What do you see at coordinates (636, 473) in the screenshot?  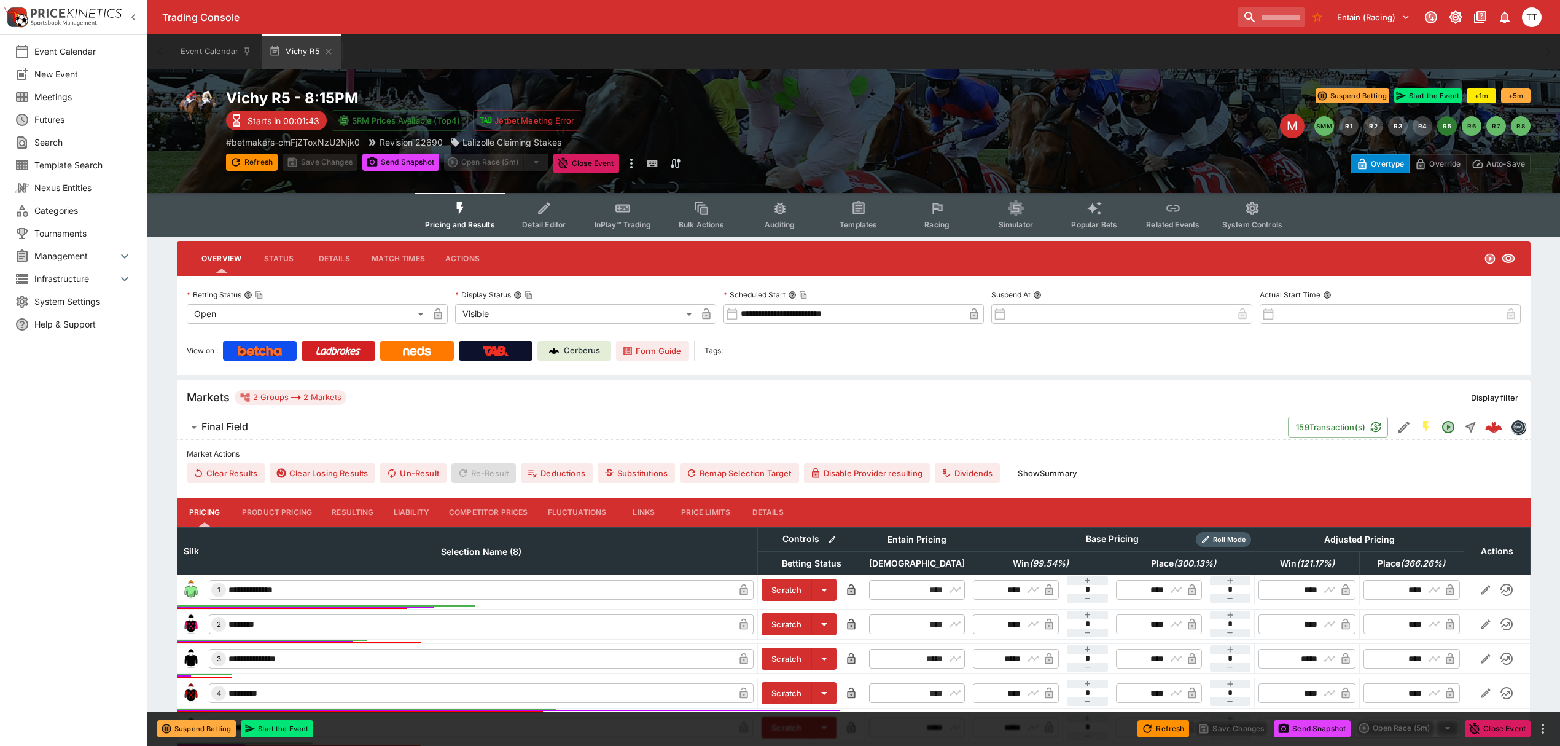 I see `button: Substitutions` at bounding box center [636, 473].